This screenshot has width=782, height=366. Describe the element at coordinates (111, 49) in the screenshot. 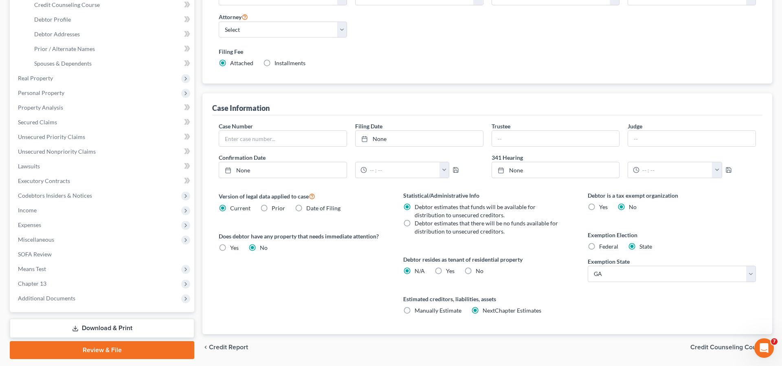

I see `a: Prior / Alternate Names` at that location.